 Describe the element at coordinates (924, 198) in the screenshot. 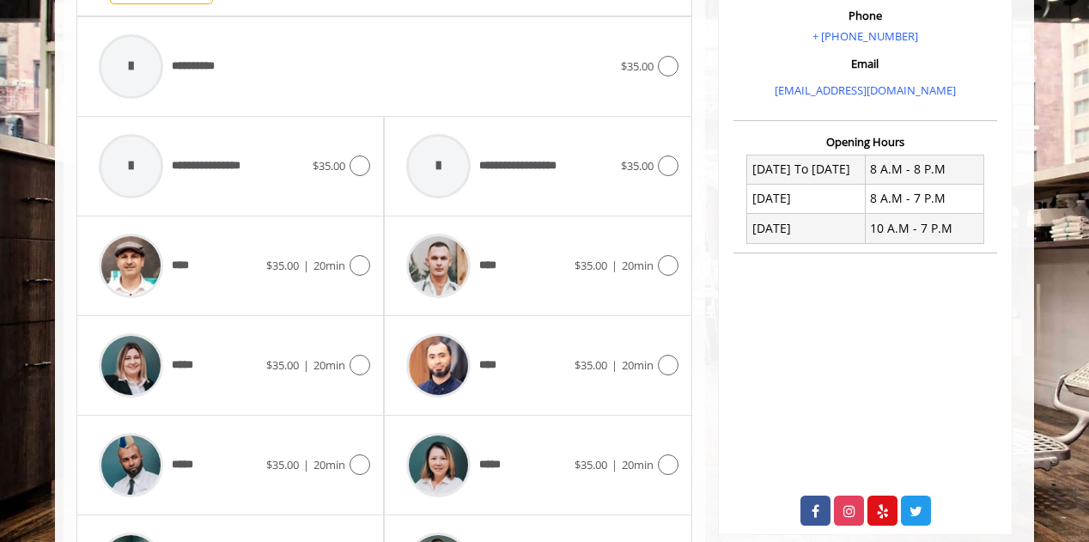

I see `td: 8 A.M - 7 P.M` at that location.